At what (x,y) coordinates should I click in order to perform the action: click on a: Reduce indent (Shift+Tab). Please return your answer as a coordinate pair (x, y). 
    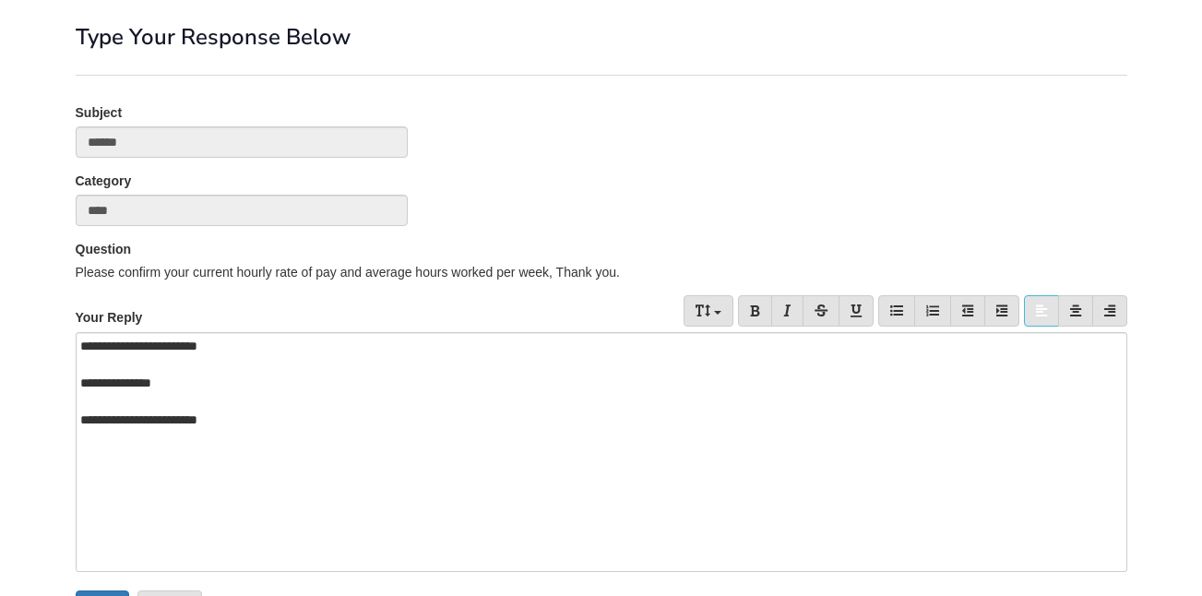
    Looking at the image, I should click on (968, 311).